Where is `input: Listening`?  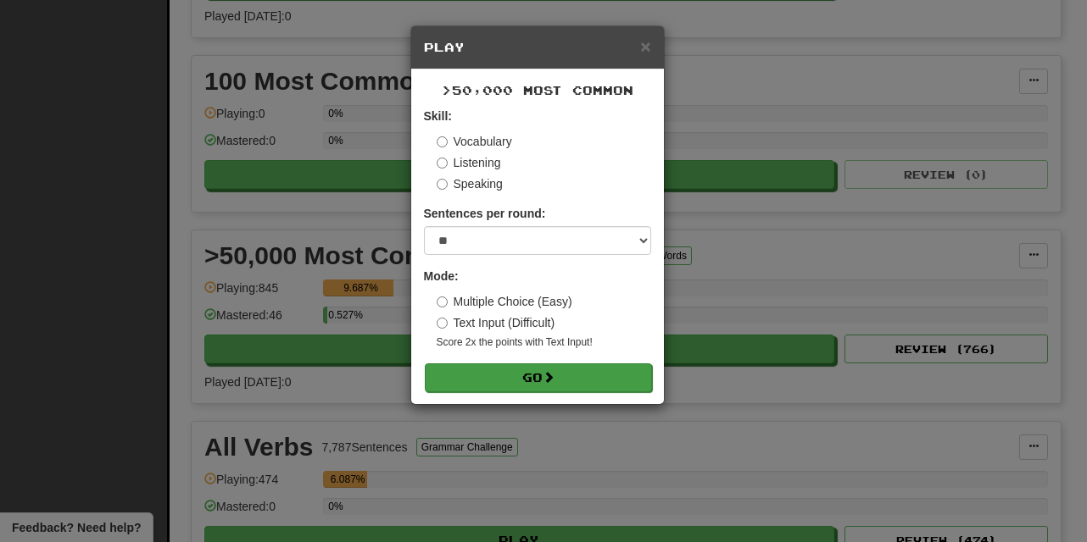 input: Listening is located at coordinates (442, 163).